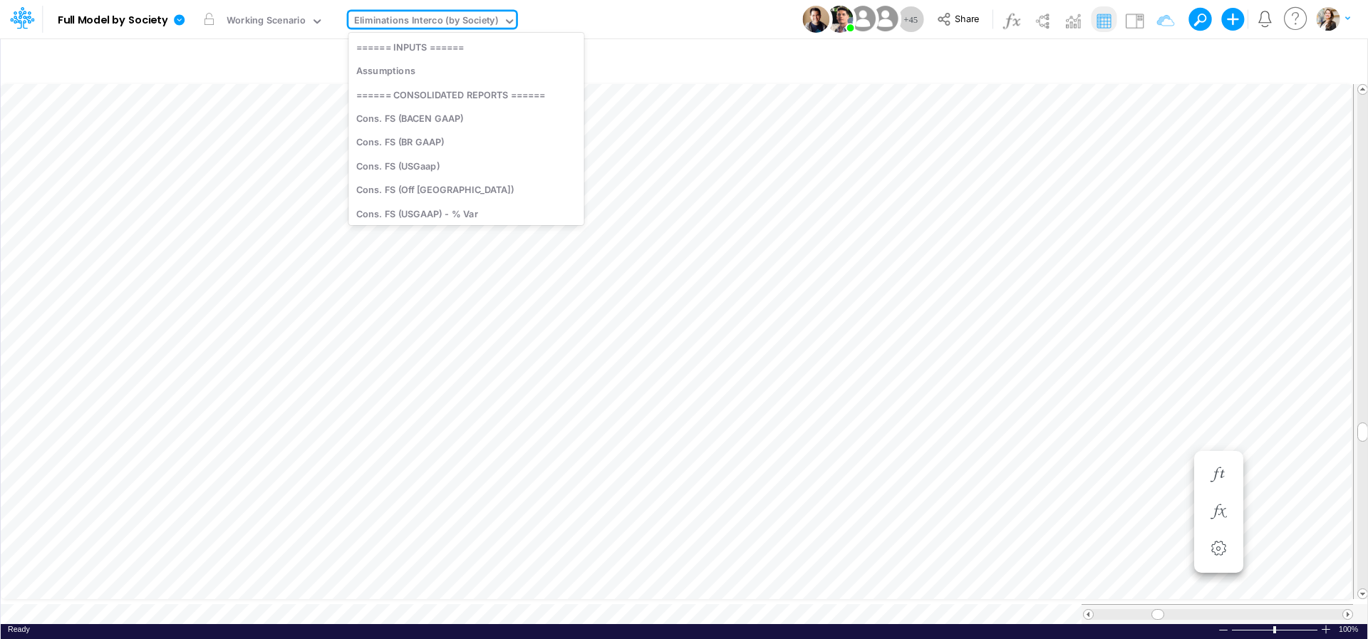 The width and height of the screenshot is (1368, 639). I want to click on div: Cons. FS (BR GAAP), so click(466, 142).